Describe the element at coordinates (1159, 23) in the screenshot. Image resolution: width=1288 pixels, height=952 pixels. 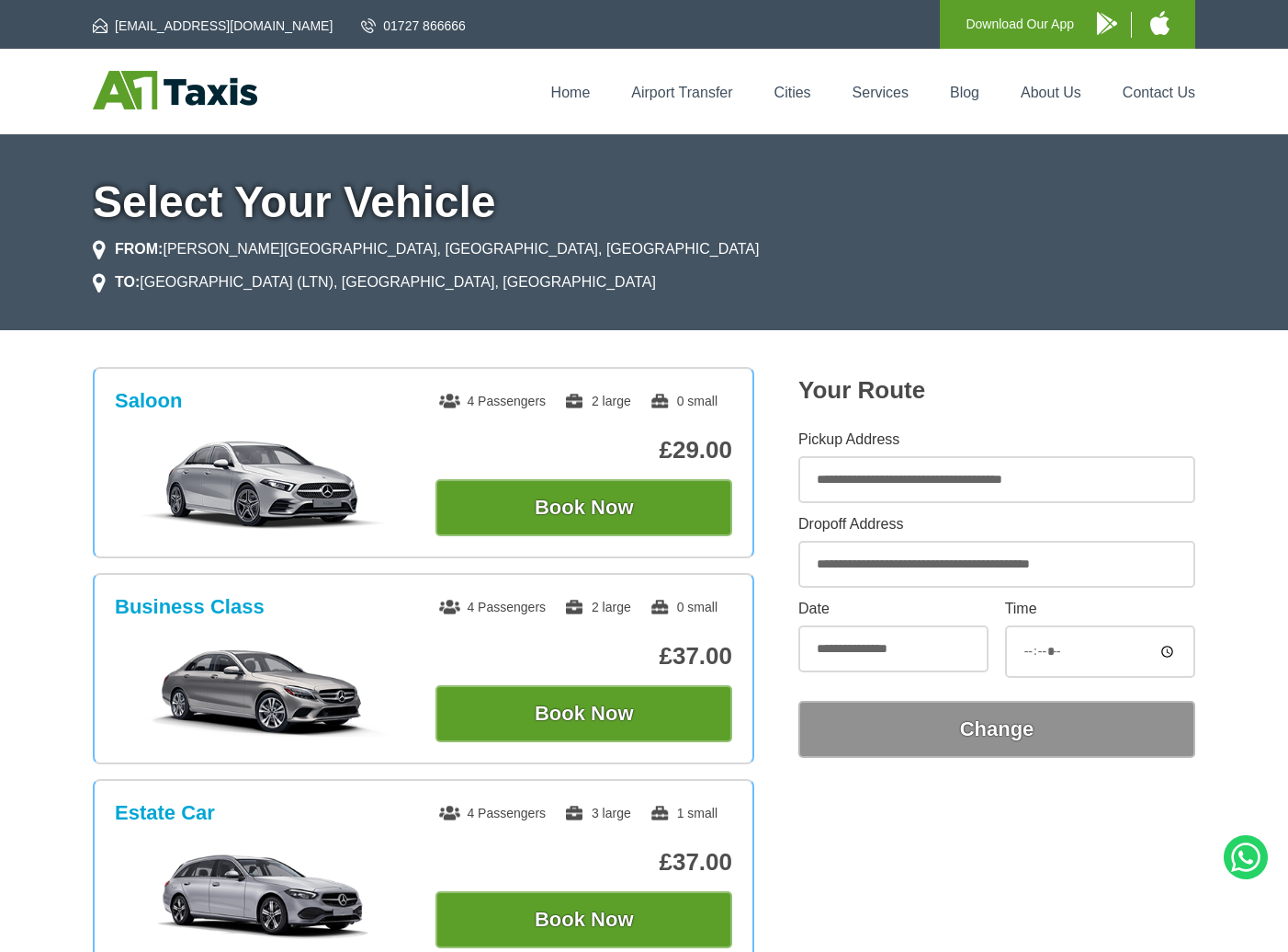
I see `img: A1 Taxis iPhone App` at that location.